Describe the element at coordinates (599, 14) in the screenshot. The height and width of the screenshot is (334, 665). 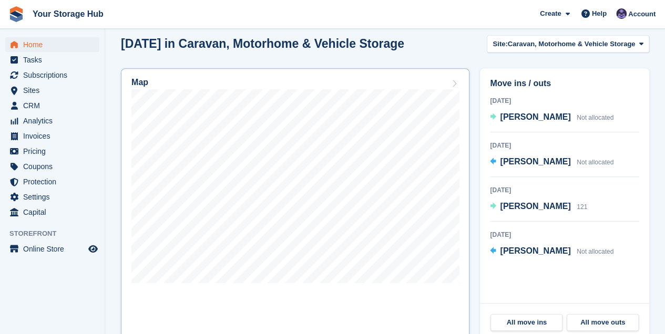
I see `span: Help` at that location.